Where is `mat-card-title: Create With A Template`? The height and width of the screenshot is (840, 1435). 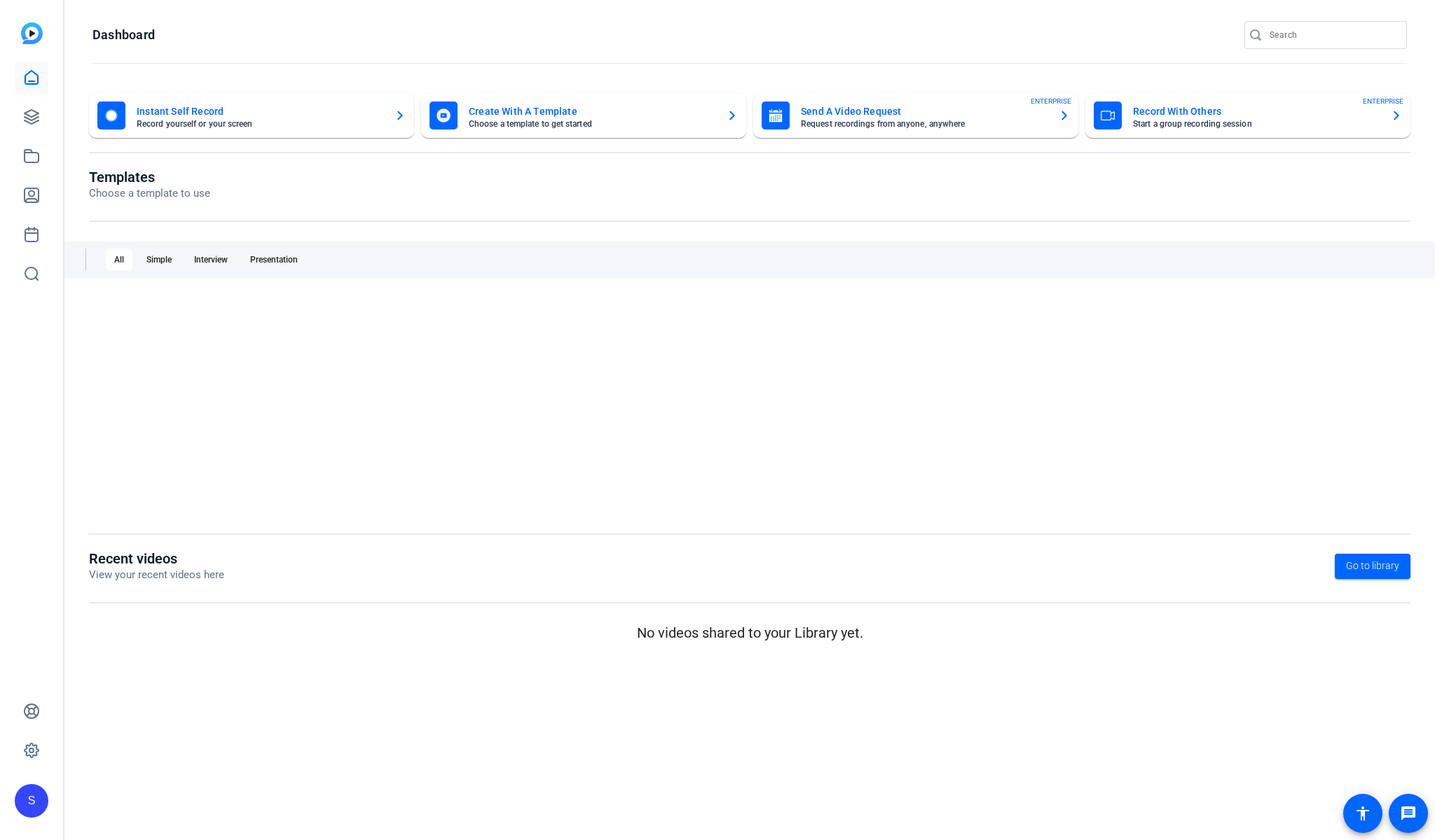 mat-card-title: Create With A Template is located at coordinates (592, 111).